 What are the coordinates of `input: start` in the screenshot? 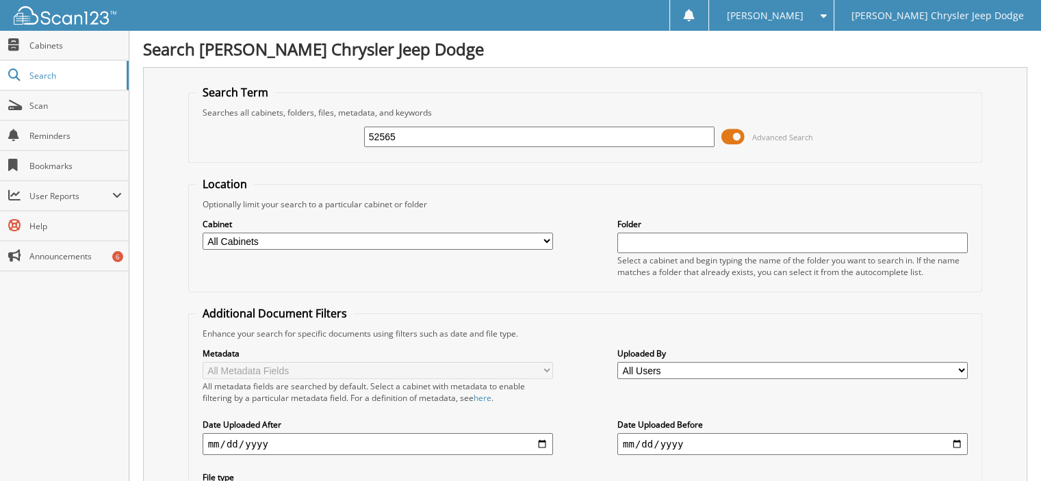 It's located at (378, 444).